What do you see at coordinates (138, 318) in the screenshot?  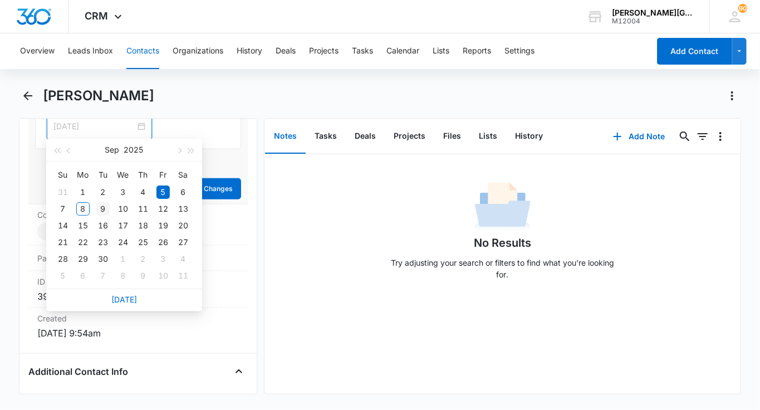 I see `dt: Created` at bounding box center [138, 318].